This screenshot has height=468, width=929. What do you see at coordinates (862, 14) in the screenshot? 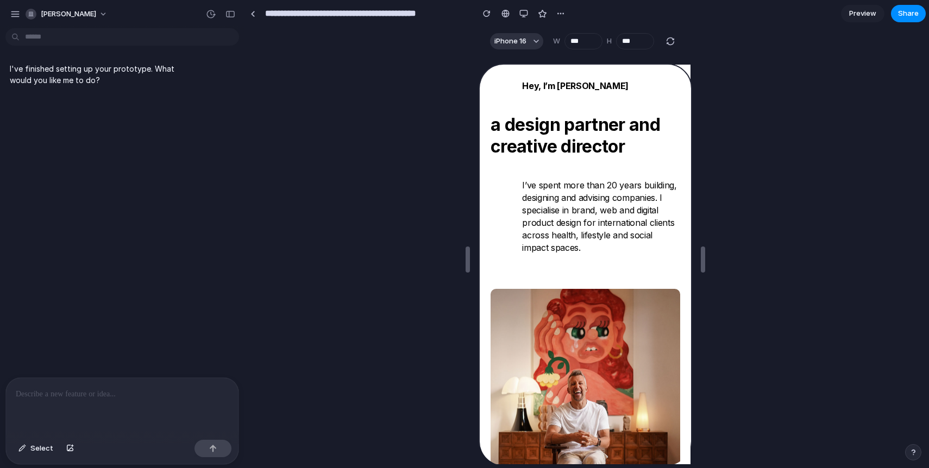
I see `span: Preview` at bounding box center [862, 14].